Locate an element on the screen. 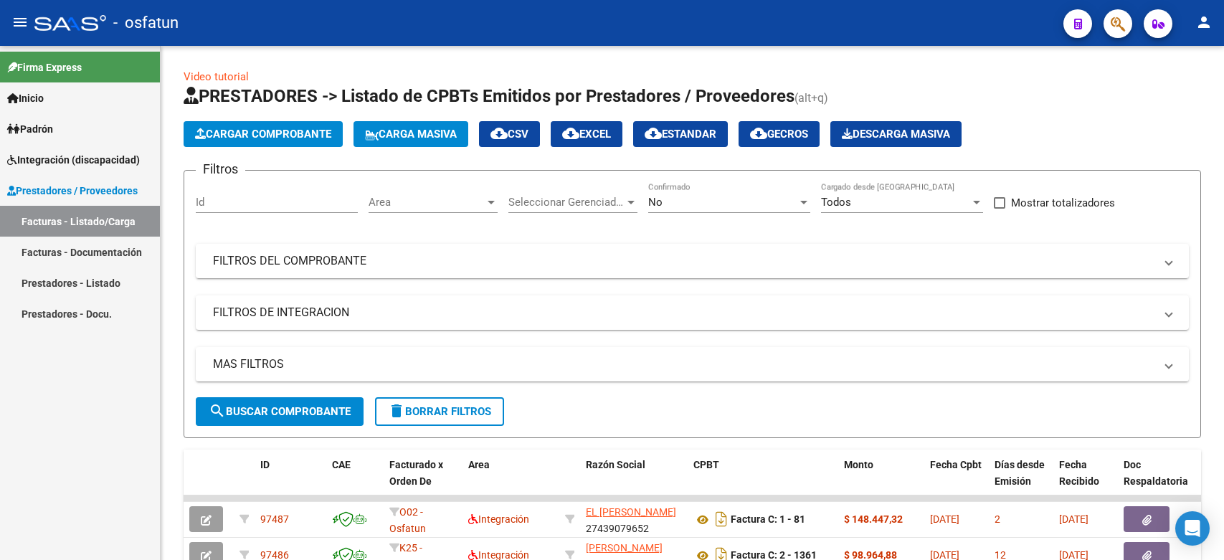 This screenshot has height=560, width=1224. span: ID is located at coordinates (265, 465).